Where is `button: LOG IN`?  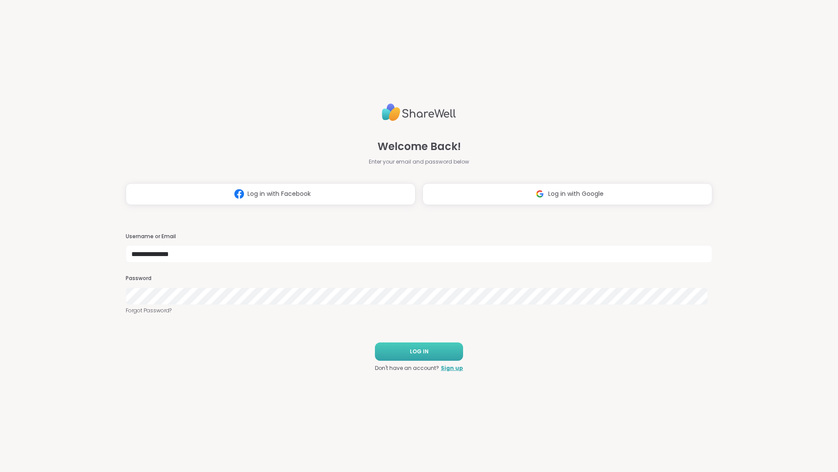 button: LOG IN is located at coordinates (419, 352).